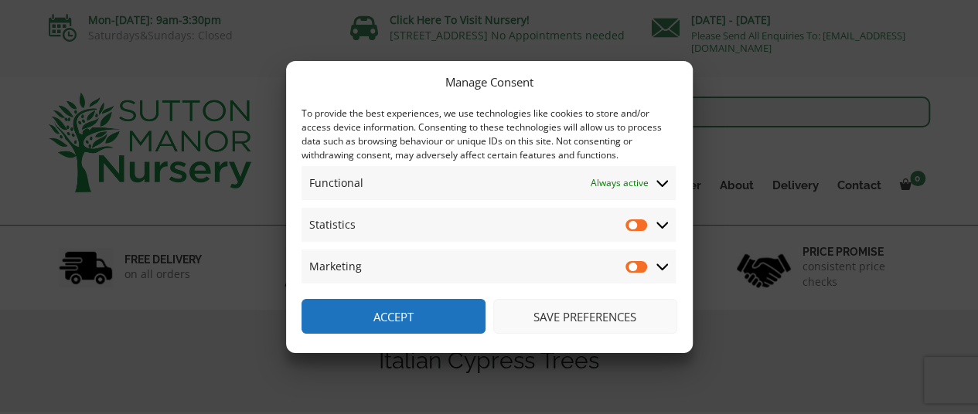  Describe the element at coordinates (489, 225) in the screenshot. I see `summary: Statistics` at that location.